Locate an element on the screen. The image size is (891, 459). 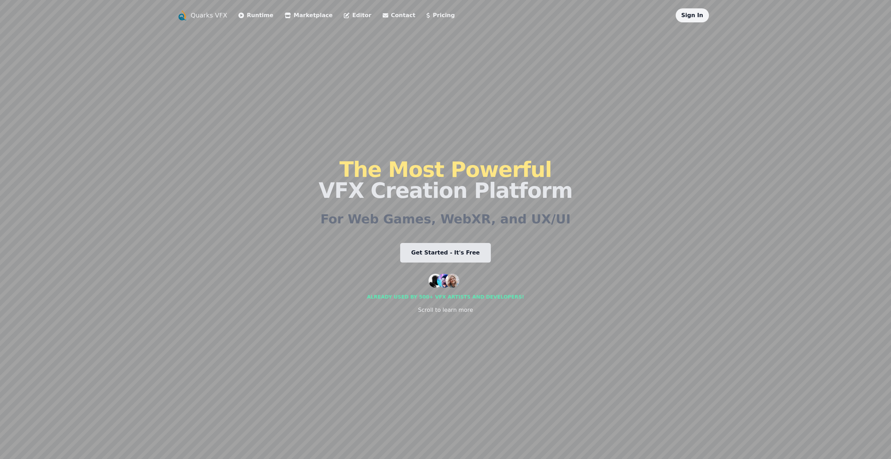
a: Quarks VFX is located at coordinates (209, 15).